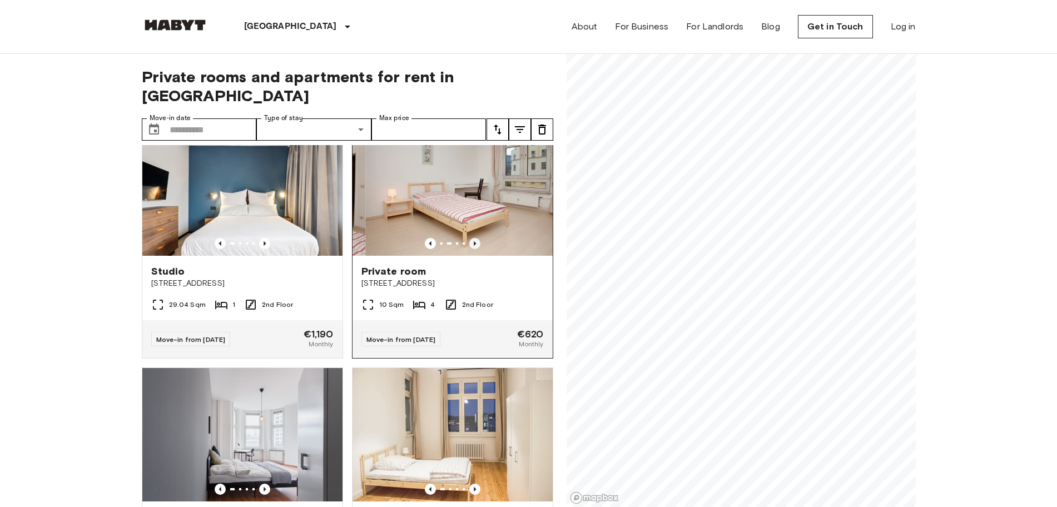  I want to click on img: Marketing picture of unit DE-01-146-03M, so click(465, 189).